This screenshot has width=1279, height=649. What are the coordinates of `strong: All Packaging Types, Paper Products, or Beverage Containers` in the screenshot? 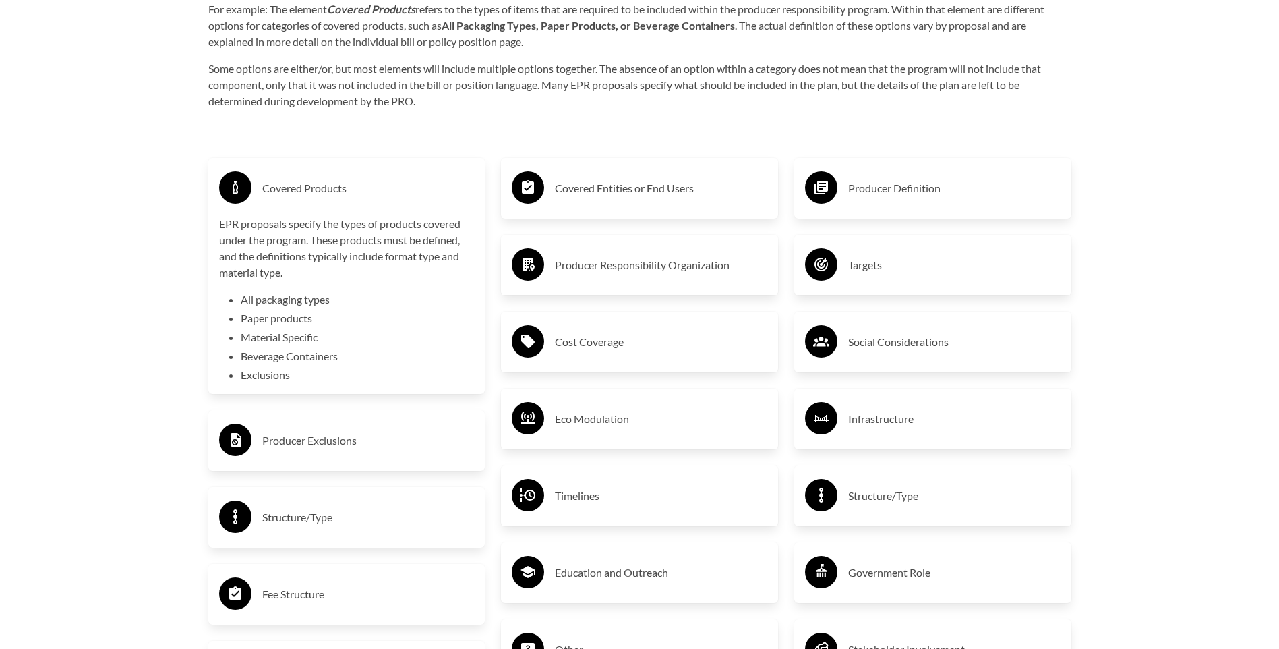 It's located at (588, 25).